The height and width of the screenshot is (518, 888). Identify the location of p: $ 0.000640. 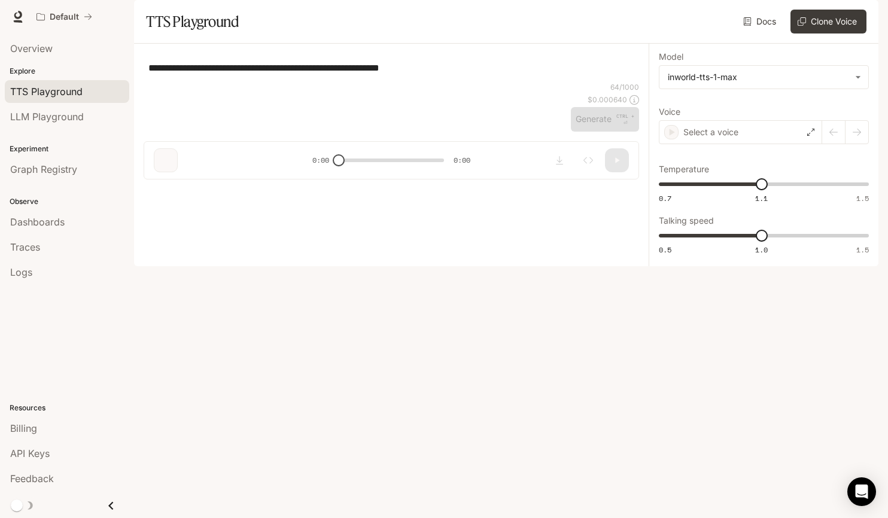
(607, 99).